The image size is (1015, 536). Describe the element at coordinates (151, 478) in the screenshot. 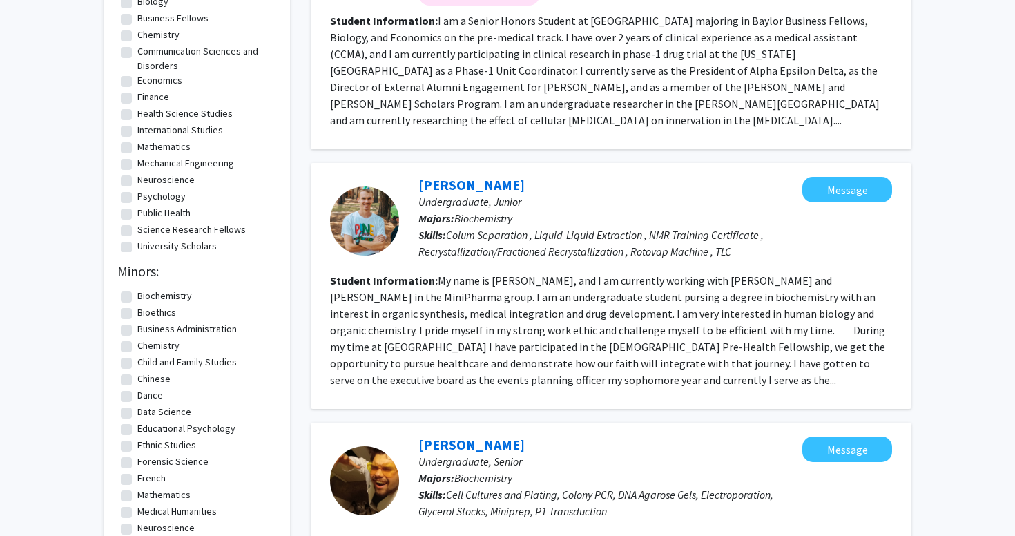

I see `label: French` at that location.